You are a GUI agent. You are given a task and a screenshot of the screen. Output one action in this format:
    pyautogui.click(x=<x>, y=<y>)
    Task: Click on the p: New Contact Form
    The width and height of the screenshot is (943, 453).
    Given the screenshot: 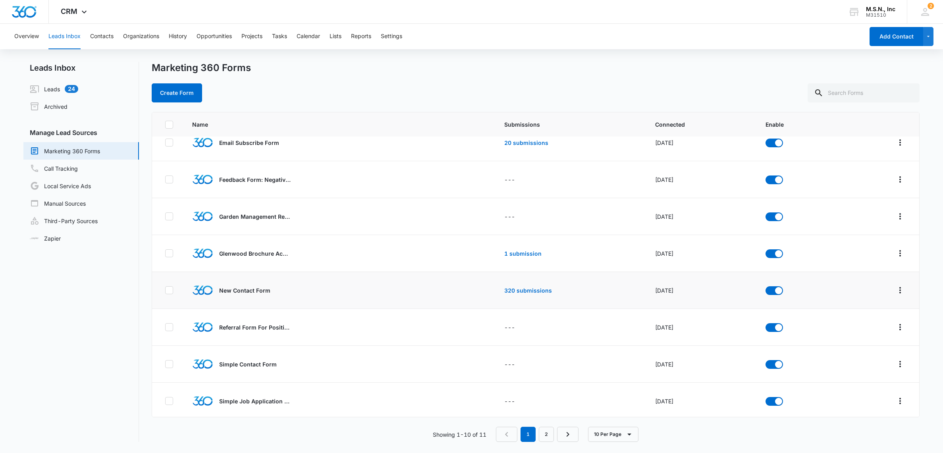 What is the action you would take?
    pyautogui.click(x=245, y=290)
    